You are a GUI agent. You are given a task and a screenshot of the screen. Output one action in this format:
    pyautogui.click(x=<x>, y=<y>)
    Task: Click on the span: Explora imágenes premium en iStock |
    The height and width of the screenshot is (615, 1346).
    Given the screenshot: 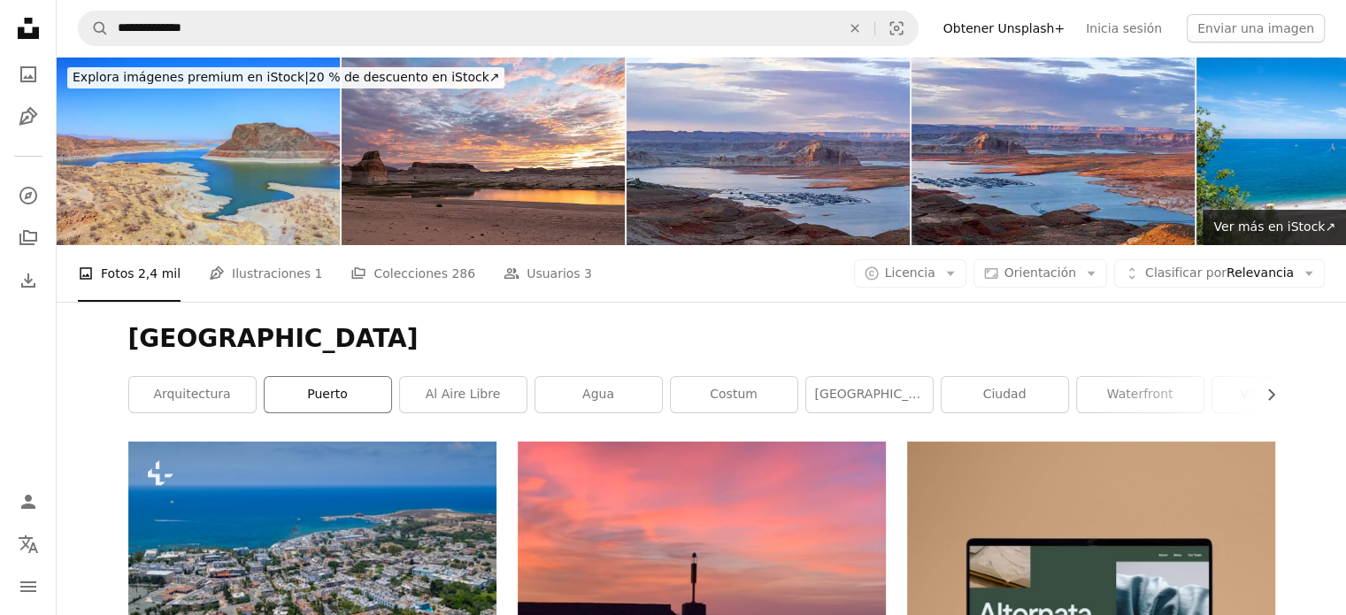 What is the action you would take?
    pyautogui.click(x=190, y=77)
    